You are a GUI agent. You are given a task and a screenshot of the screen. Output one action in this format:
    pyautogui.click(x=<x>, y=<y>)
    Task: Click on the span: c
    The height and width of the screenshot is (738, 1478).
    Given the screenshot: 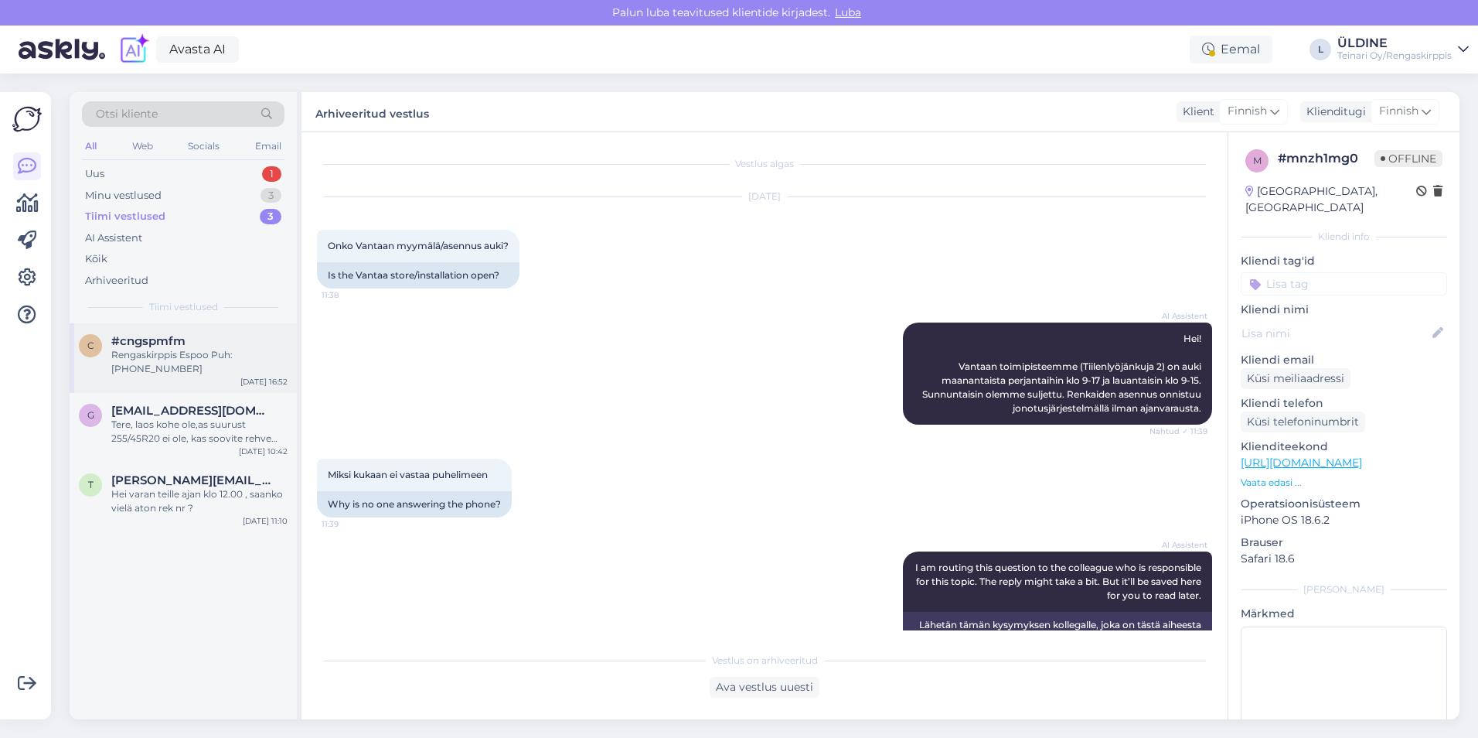 What is the action you would take?
    pyautogui.click(x=90, y=345)
    